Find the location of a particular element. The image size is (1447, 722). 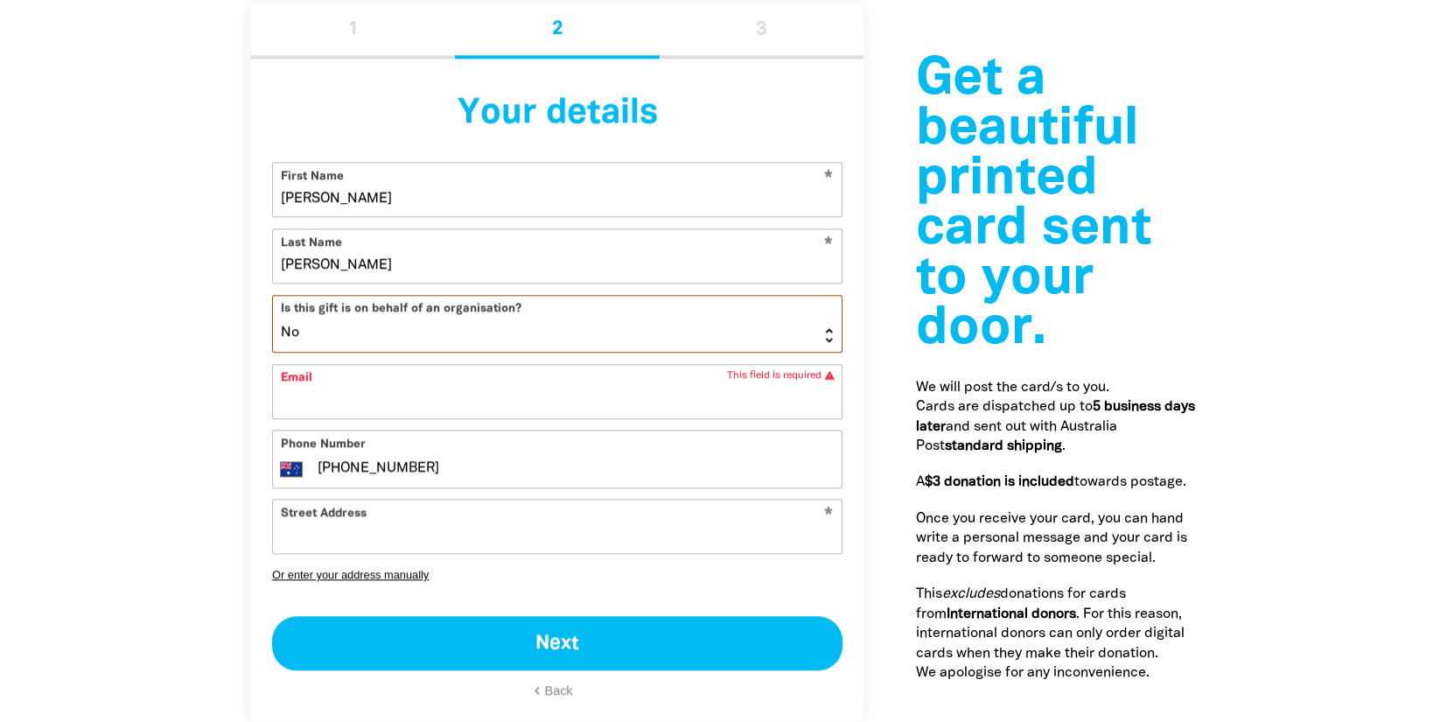

p: We apologise for any inconvenience. is located at coordinates (1056, 673).